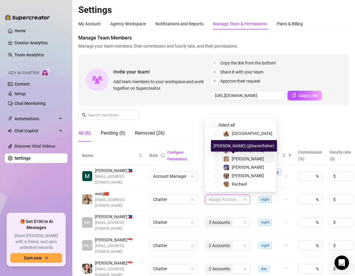  I want to click on img: logo-BBDzfeDw.svg, so click(27, 17).